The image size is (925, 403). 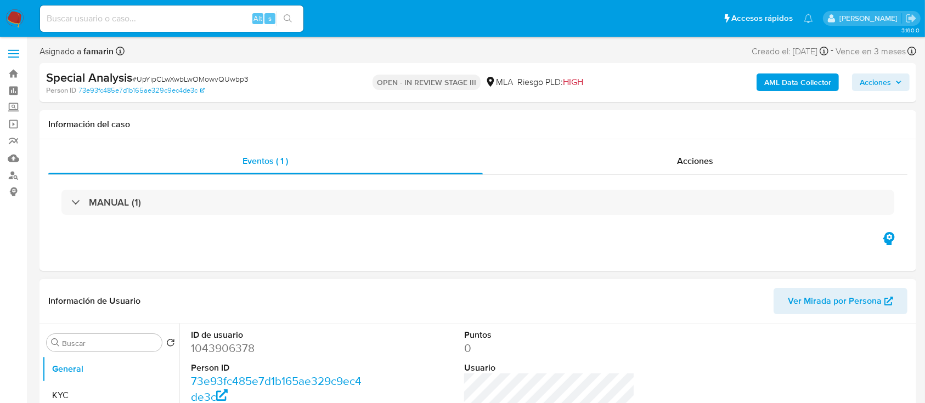 I want to click on button: Acciones, so click(x=880, y=82).